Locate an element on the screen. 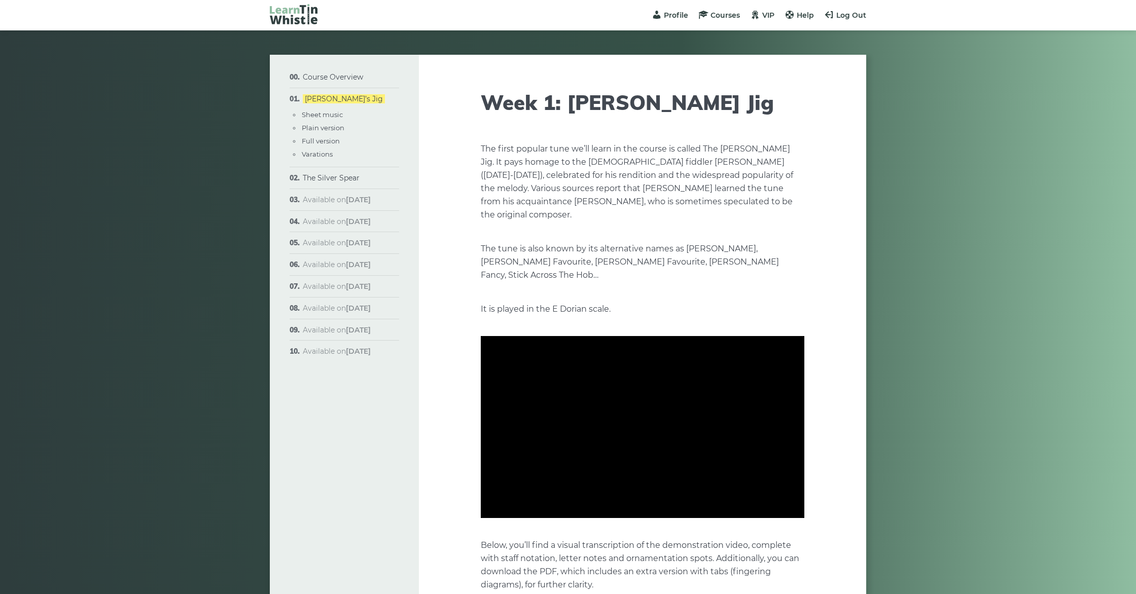 The image size is (1136, 594). p: It is played in the E Dorian scale. is located at coordinates (642, 309).